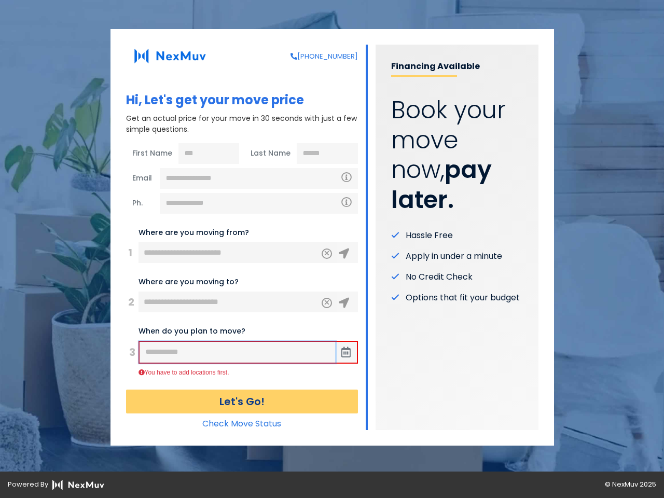 Image resolution: width=664 pixels, height=498 pixels. I want to click on img: NexMuv, so click(170, 56).